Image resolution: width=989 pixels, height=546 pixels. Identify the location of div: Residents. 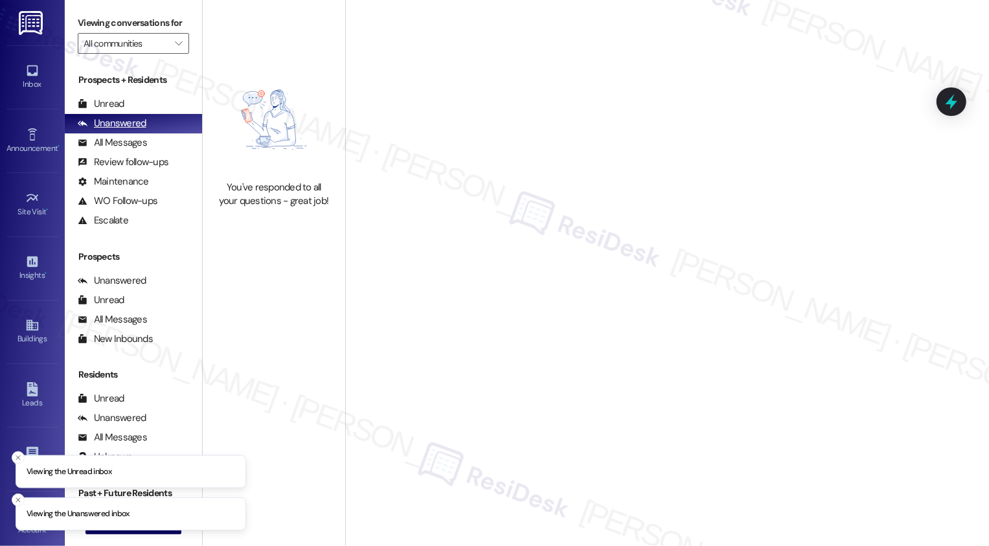
(133, 374).